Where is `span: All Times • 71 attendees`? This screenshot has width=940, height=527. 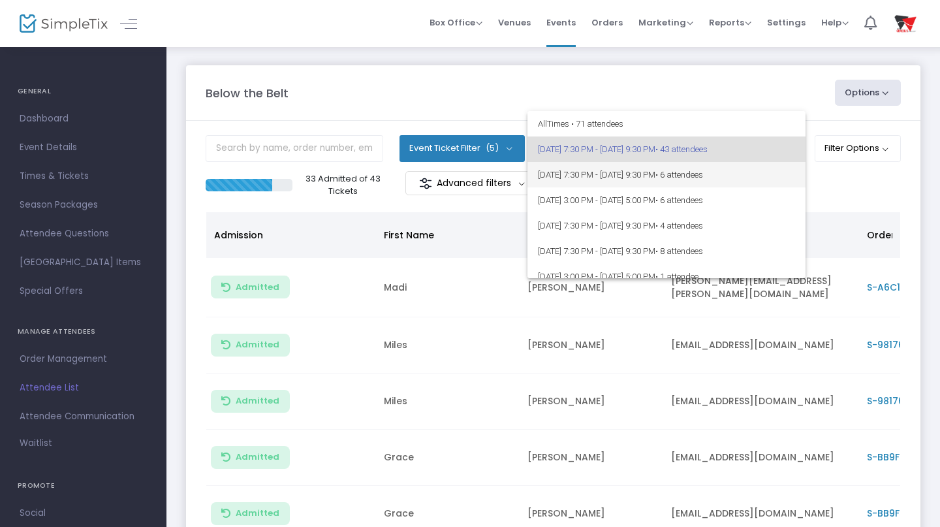 span: All Times • 71 attendees is located at coordinates (667, 123).